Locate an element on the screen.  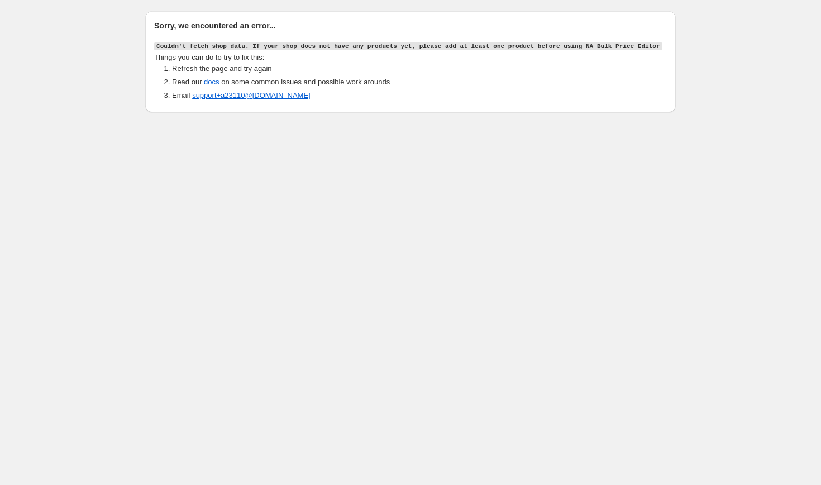
li: Email is located at coordinates (420, 96).